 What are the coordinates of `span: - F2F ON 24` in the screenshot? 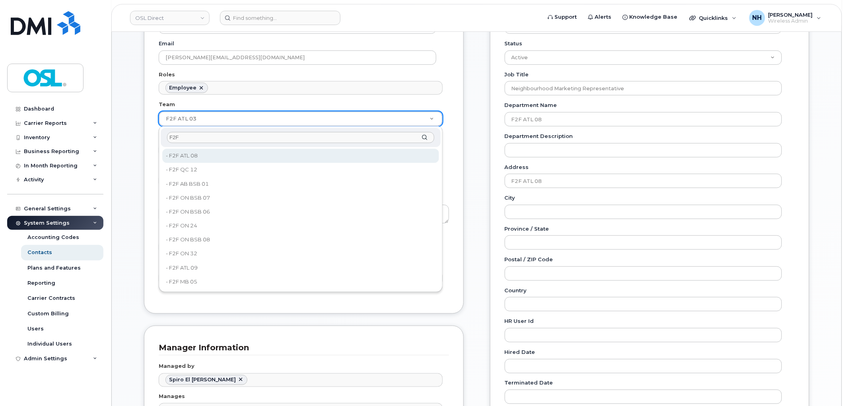 It's located at (181, 225).